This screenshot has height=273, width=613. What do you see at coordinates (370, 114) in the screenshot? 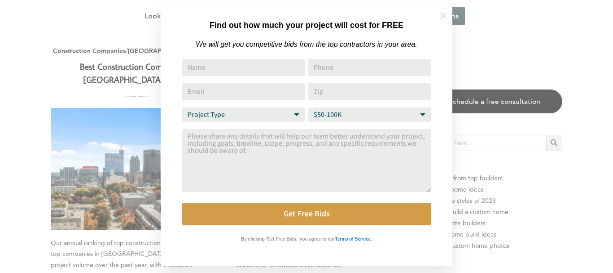
I see `select: Budget Range` at bounding box center [370, 114].